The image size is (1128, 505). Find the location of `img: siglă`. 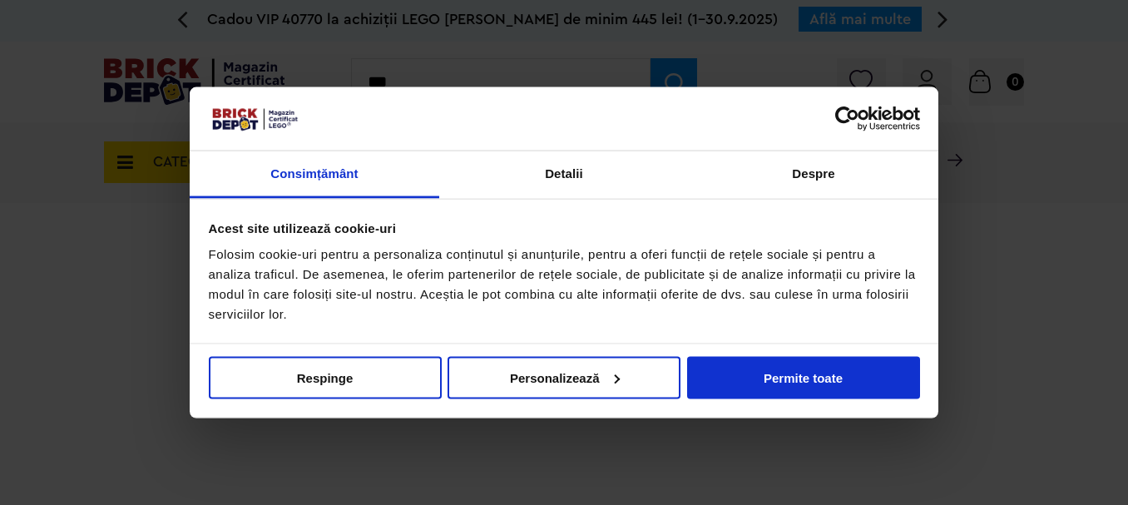

img: siglă is located at coordinates (255, 119).